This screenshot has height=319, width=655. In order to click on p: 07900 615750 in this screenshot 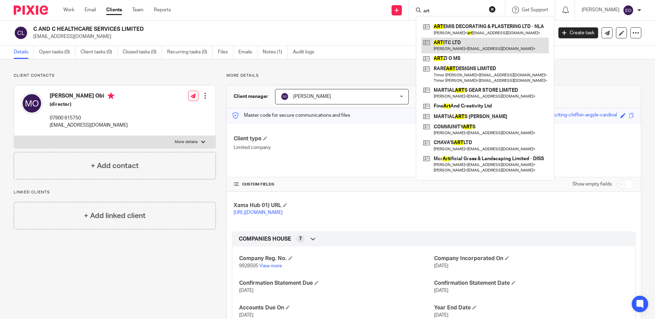, I will do `click(89, 118)`.